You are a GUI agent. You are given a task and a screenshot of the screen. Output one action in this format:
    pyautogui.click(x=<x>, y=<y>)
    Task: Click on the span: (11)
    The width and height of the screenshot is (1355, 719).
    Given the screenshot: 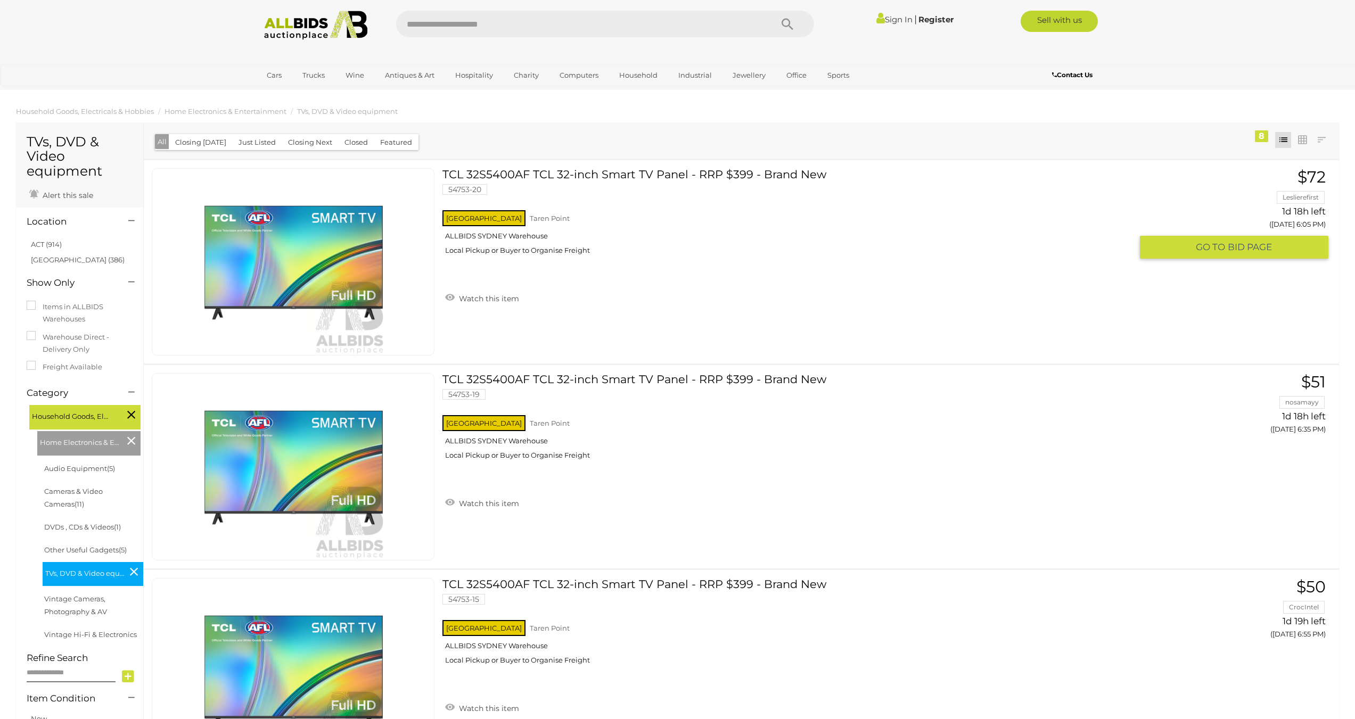 What is the action you would take?
    pyautogui.click(x=79, y=504)
    